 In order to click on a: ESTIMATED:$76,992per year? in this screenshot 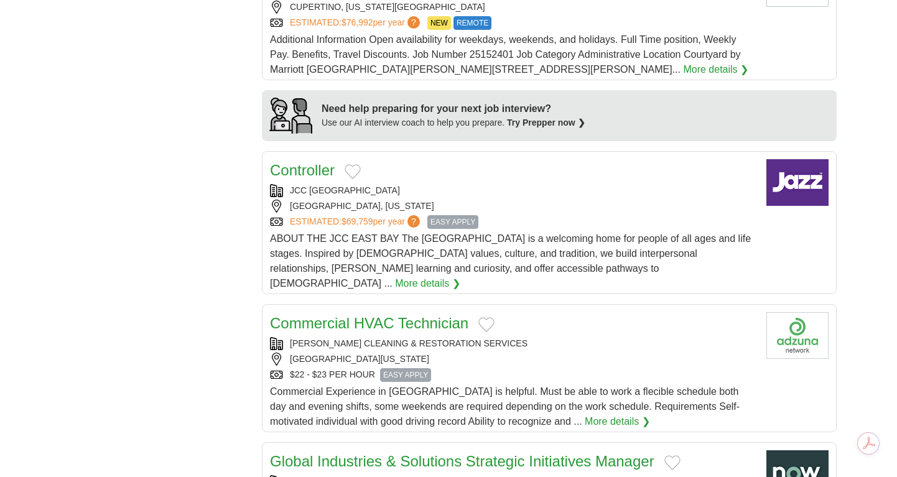, I will do `click(356, 23)`.